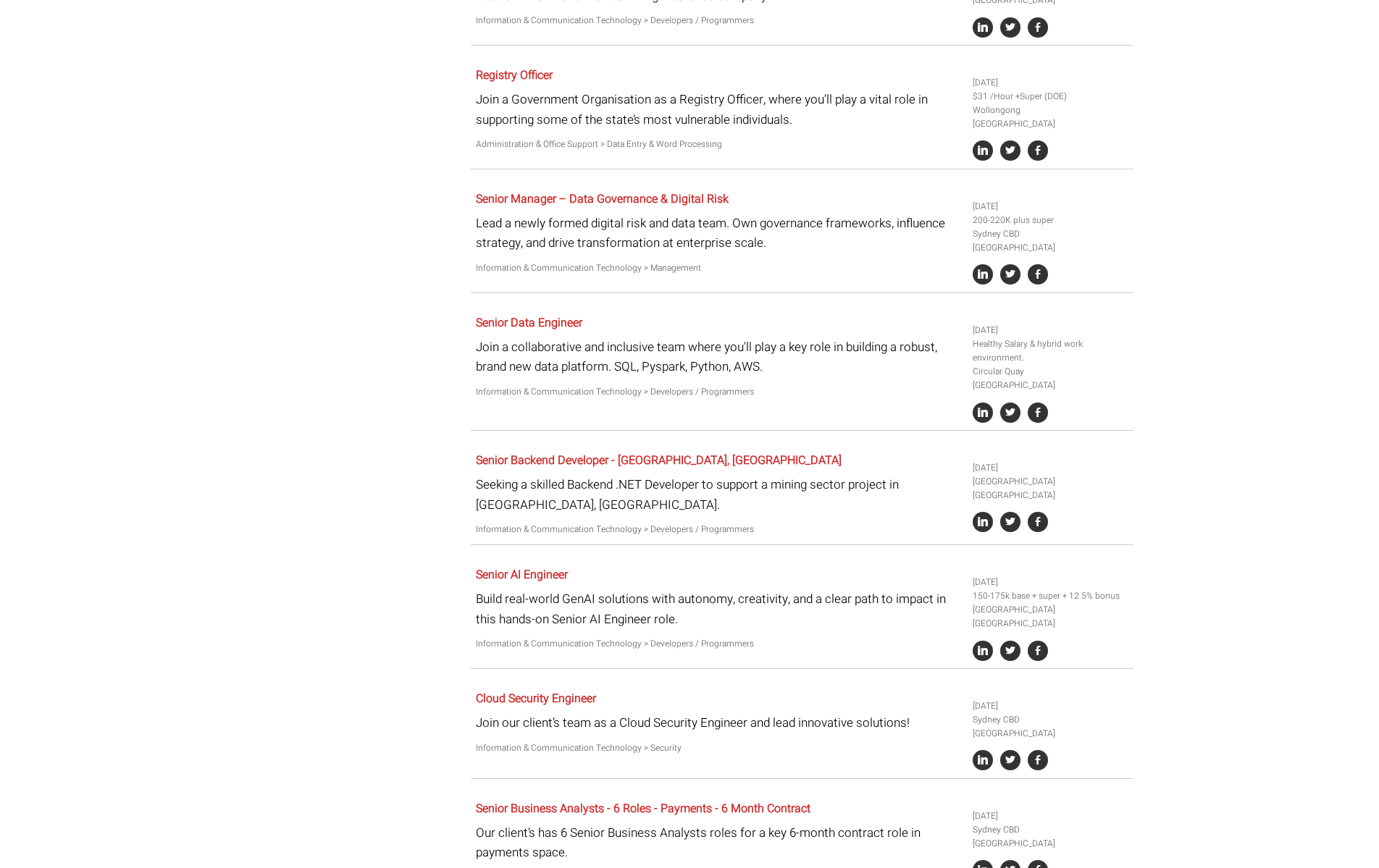 The image size is (1379, 868). I want to click on p: Join a collaborative and inclusive team where you'll play a key role in building a robust, brand ..., so click(719, 357).